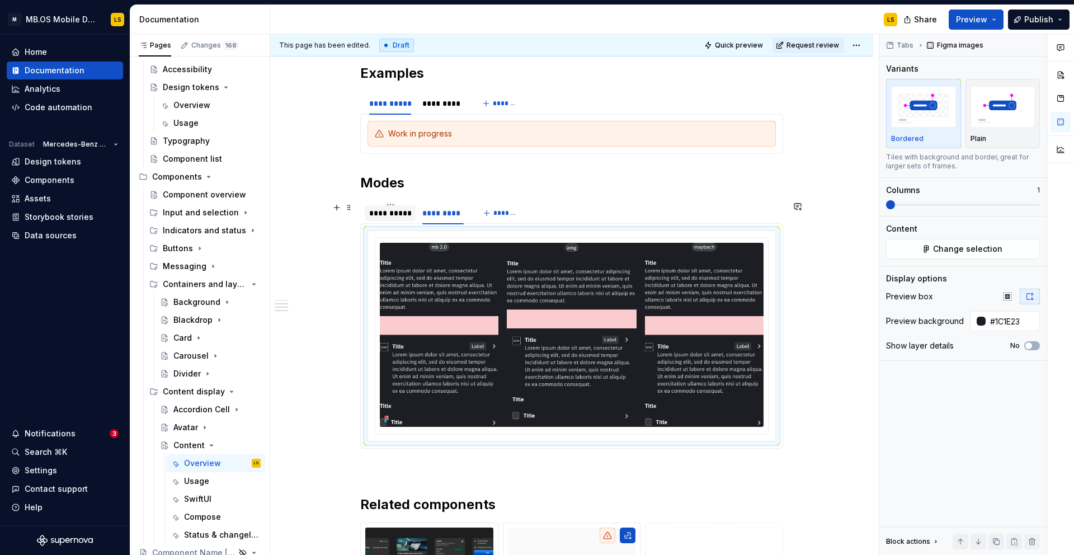 The width and height of the screenshot is (1074, 555). I want to click on label: No, so click(1014, 346).